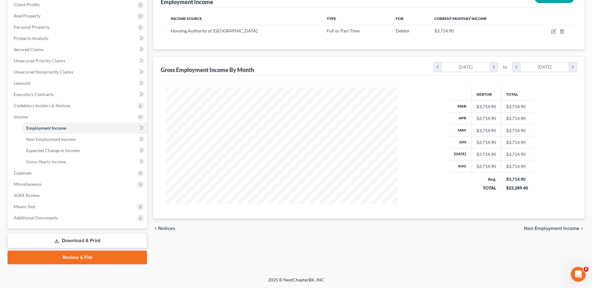 The height and width of the screenshot is (288, 592). Describe the element at coordinates (402, 31) in the screenshot. I see `span: Debtor` at that location.